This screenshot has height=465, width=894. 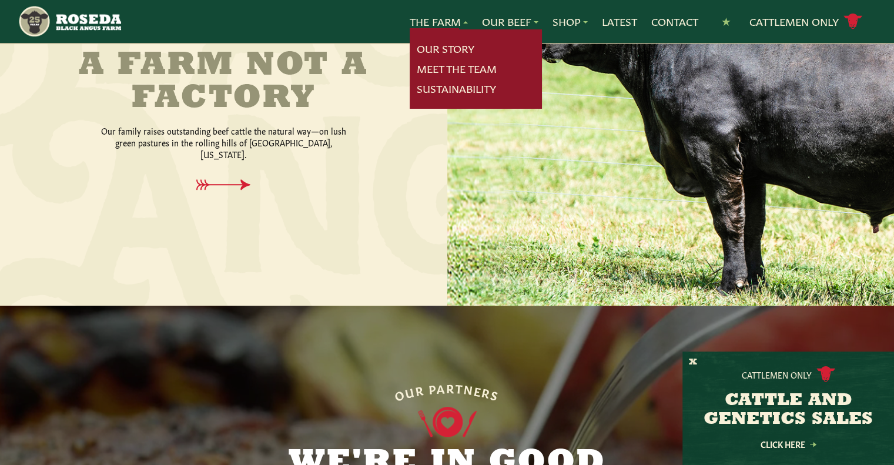 I want to click on a: Our Story, so click(x=445, y=49).